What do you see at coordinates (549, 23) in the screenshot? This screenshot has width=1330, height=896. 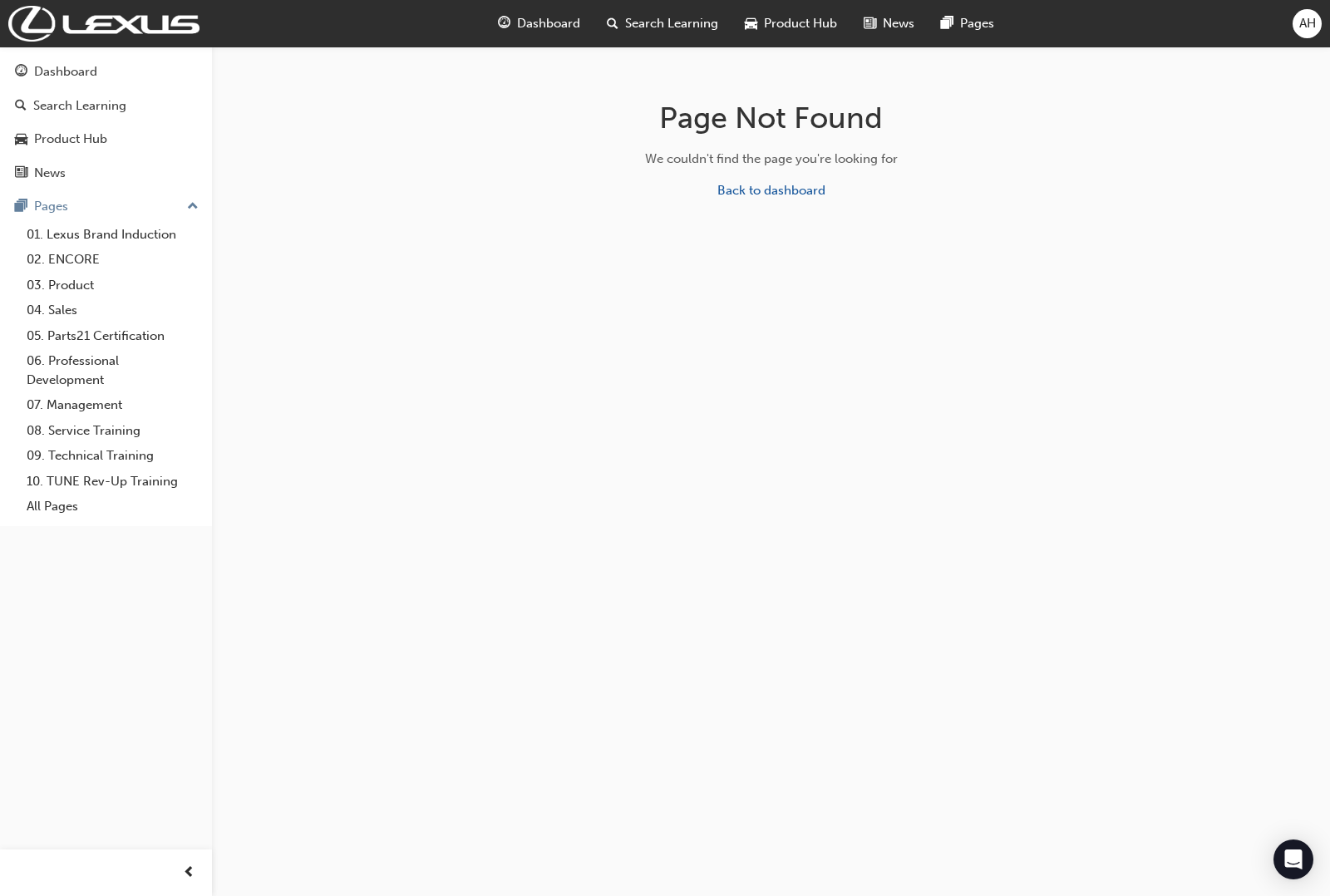 I see `span: Dashboard` at bounding box center [549, 23].